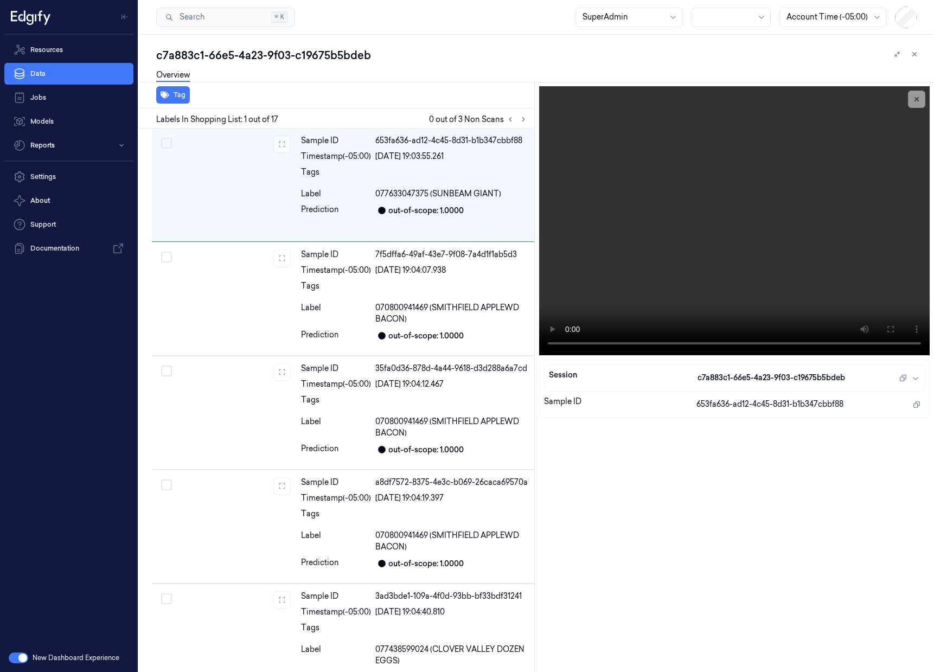 This screenshot has width=934, height=672. Describe the element at coordinates (541, 55) in the screenshot. I see `div: c7a883c1-66e5-4a23-9f03-c19675b5bdeb` at that location.